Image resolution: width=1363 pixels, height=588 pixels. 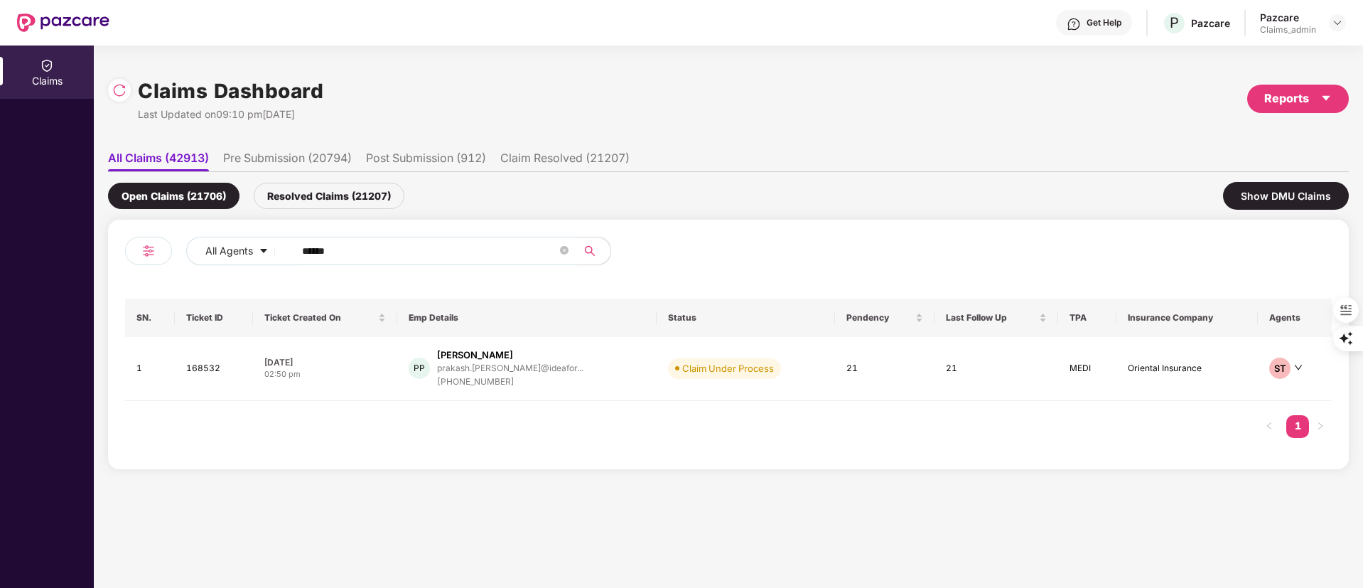 I want to click on img: New Pazcare Logo, so click(x=63, y=23).